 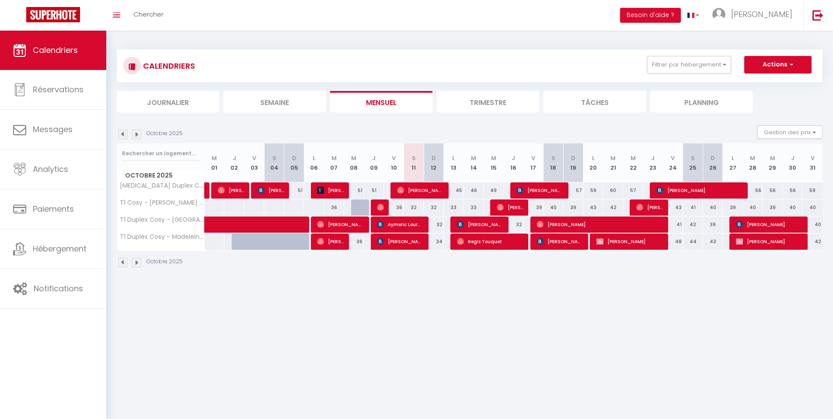 I want to click on abbr: S, so click(x=693, y=158).